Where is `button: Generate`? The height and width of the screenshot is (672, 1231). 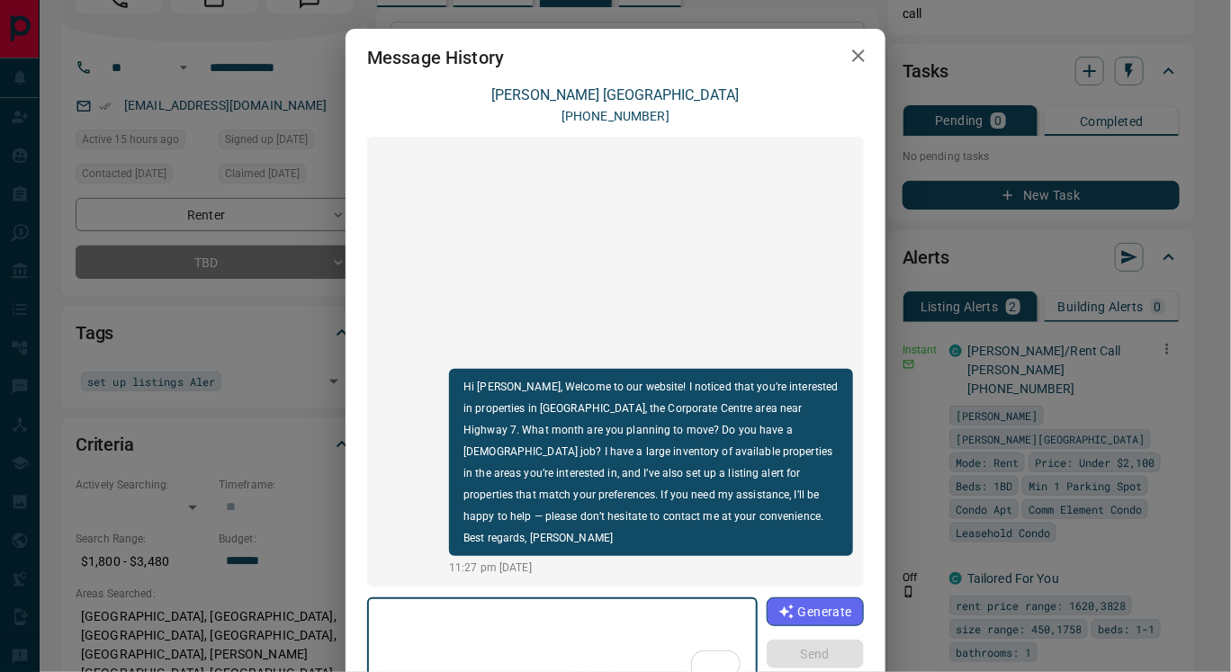 button: Generate is located at coordinates (815, 612).